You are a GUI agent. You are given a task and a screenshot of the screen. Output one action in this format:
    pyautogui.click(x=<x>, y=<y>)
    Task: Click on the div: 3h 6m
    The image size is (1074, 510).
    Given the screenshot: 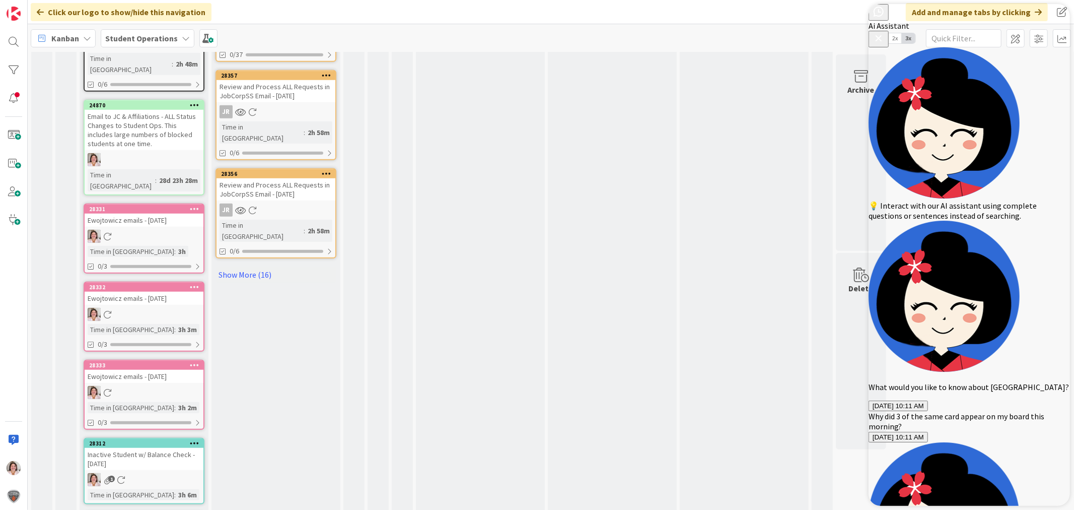 What is the action you would take?
    pyautogui.click(x=187, y=495)
    